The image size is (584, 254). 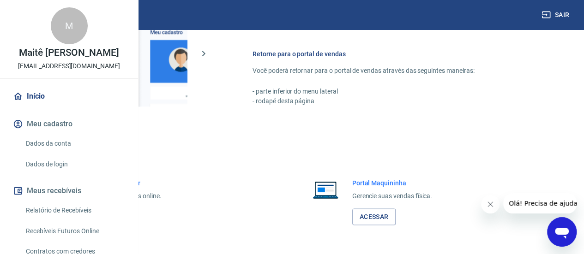 What do you see at coordinates (396, 71) in the screenshot?
I see `p: Você poderá retornar para o portal de vendas através das seguintes maneiras:` at bounding box center [396, 71].